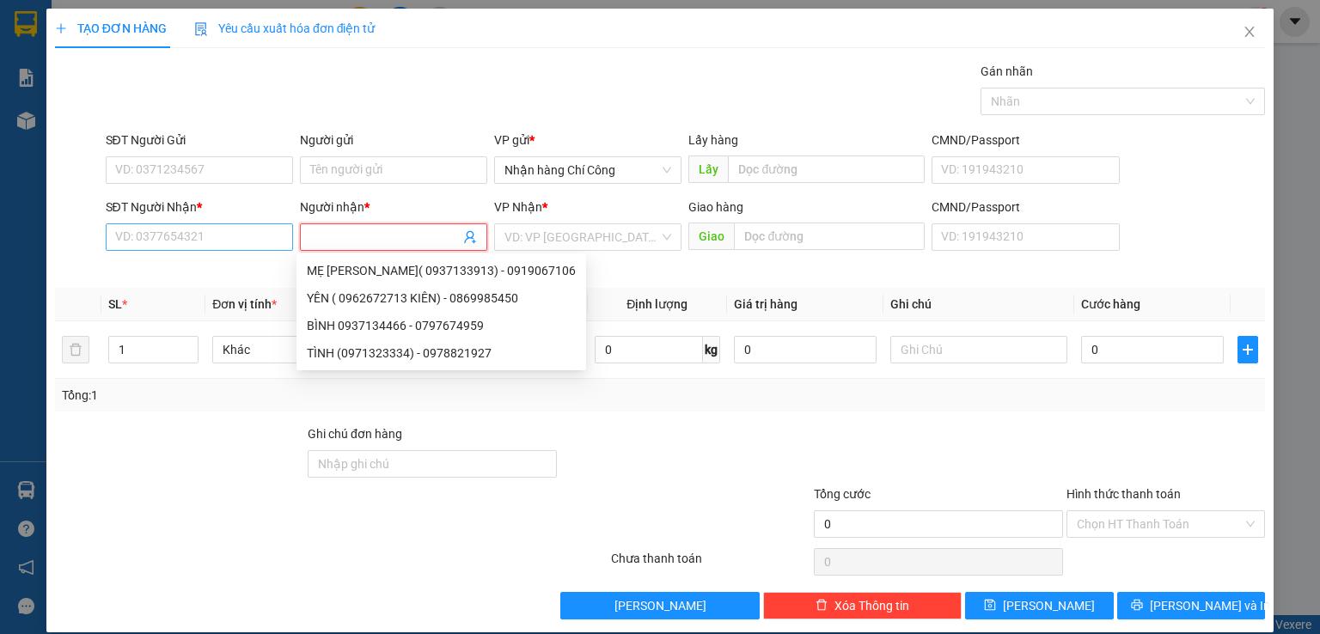 The width and height of the screenshot is (1320, 634). I want to click on span: close, so click(1250, 32).